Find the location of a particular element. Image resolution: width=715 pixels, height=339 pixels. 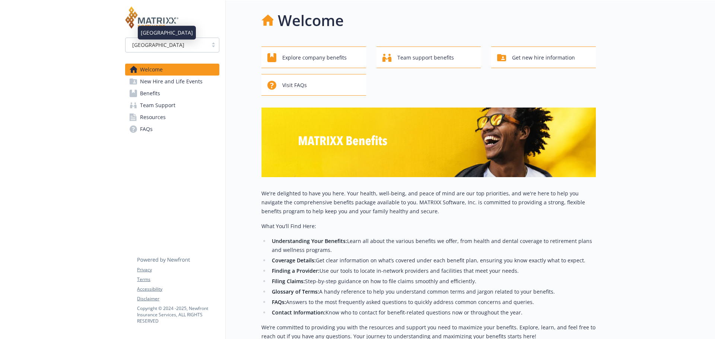

a: Resources is located at coordinates (172, 117).